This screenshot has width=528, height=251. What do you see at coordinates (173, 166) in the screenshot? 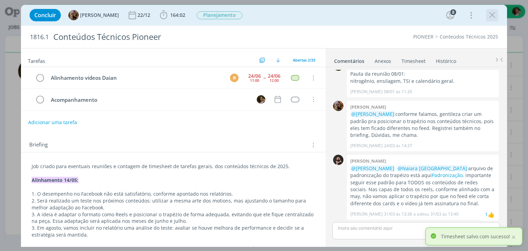
I see `p: Job criado para eventuais reuniões e contagem de timesheet de tarefas gerais, dos conteúdos técni...` at bounding box center [173, 166].